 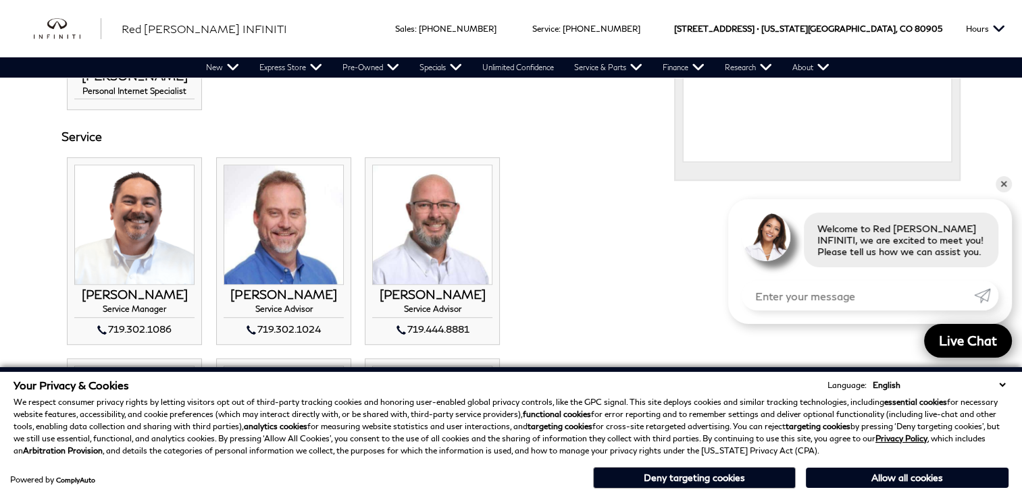 I want to click on a: infiniti, so click(x=68, y=29).